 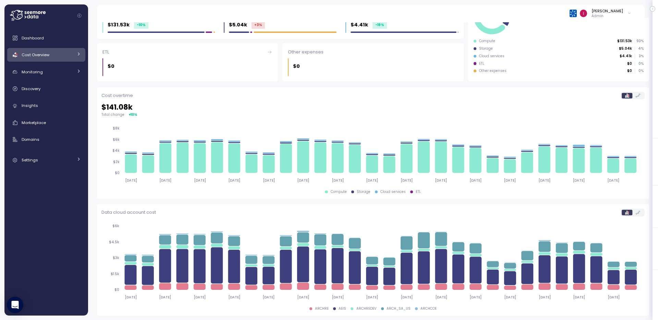 What do you see at coordinates (322, 309) in the screenshot?
I see `div: ARCHRE` at bounding box center [322, 309].